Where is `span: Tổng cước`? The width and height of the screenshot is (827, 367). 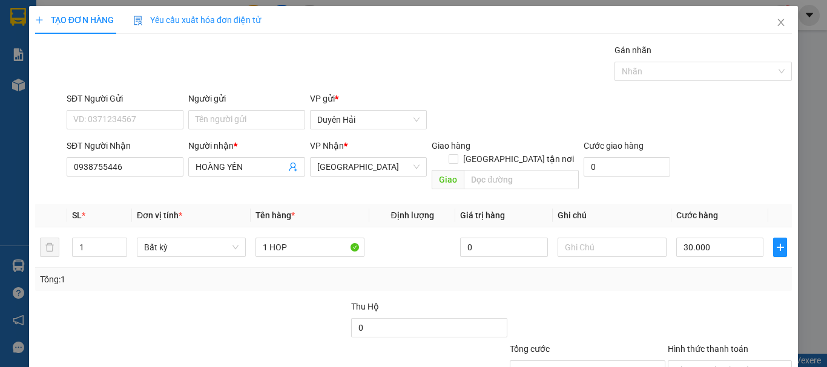 span: Tổng cước is located at coordinates (529, 349).